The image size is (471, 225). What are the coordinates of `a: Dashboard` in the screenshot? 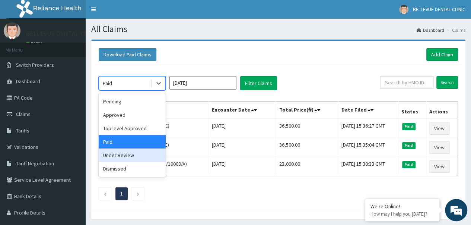 It's located at (431, 30).